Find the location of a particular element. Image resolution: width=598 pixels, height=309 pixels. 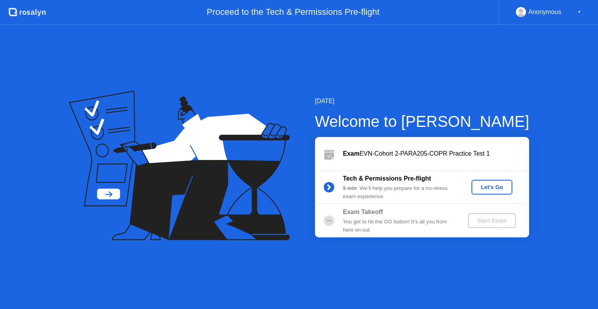

div: : We’ll help you prepare for a no-stress exam experience is located at coordinates (399, 192).